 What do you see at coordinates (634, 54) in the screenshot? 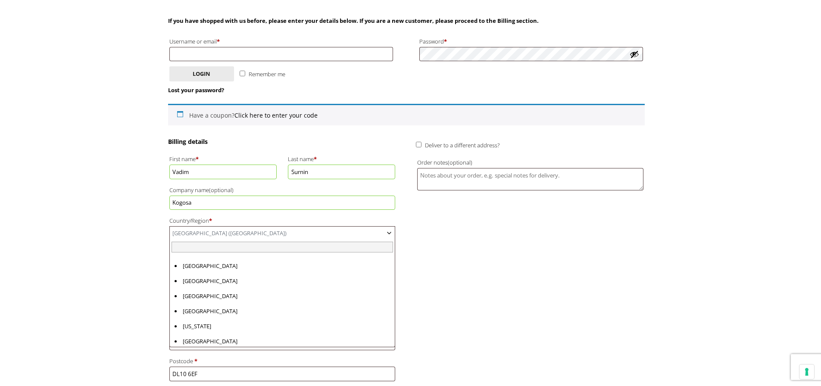
I see `button: Show password` at bounding box center [634, 54].